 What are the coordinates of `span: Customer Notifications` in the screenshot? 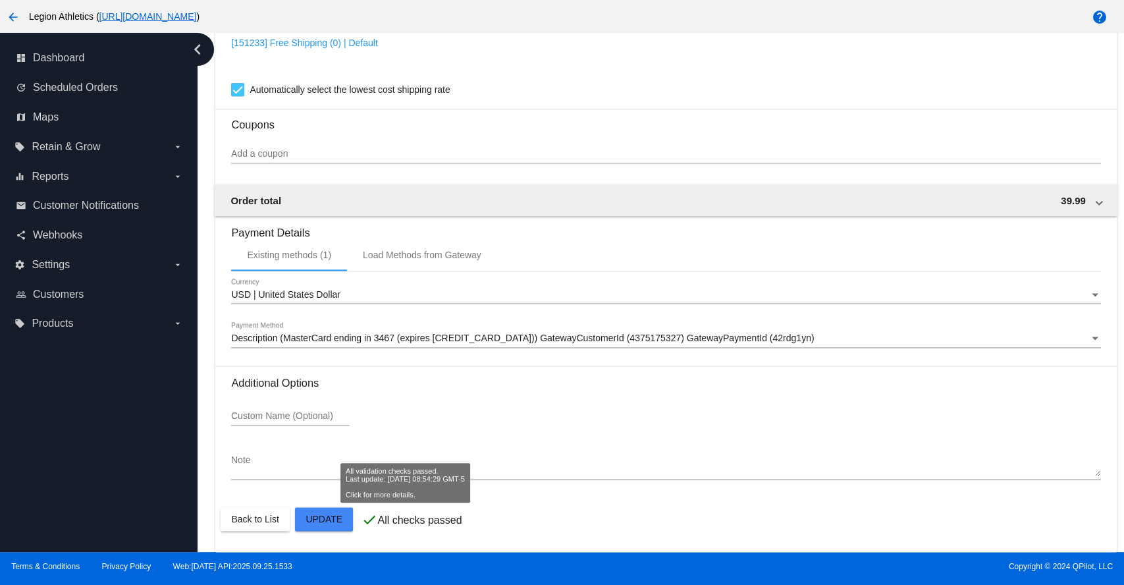 It's located at (86, 206).